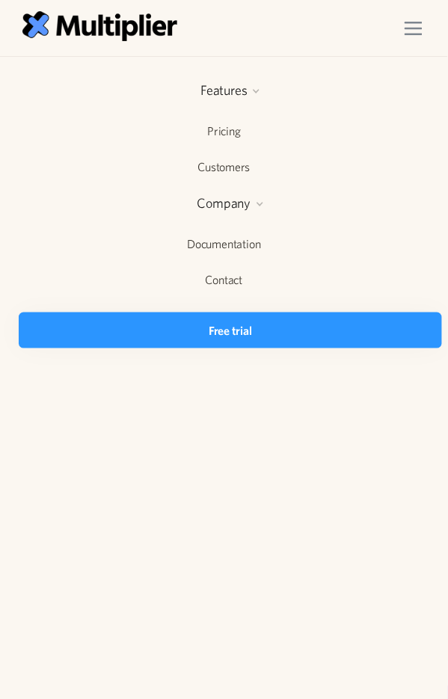 The image size is (448, 699). What do you see at coordinates (414, 28) in the screenshot?
I see `div: menu` at bounding box center [414, 28].